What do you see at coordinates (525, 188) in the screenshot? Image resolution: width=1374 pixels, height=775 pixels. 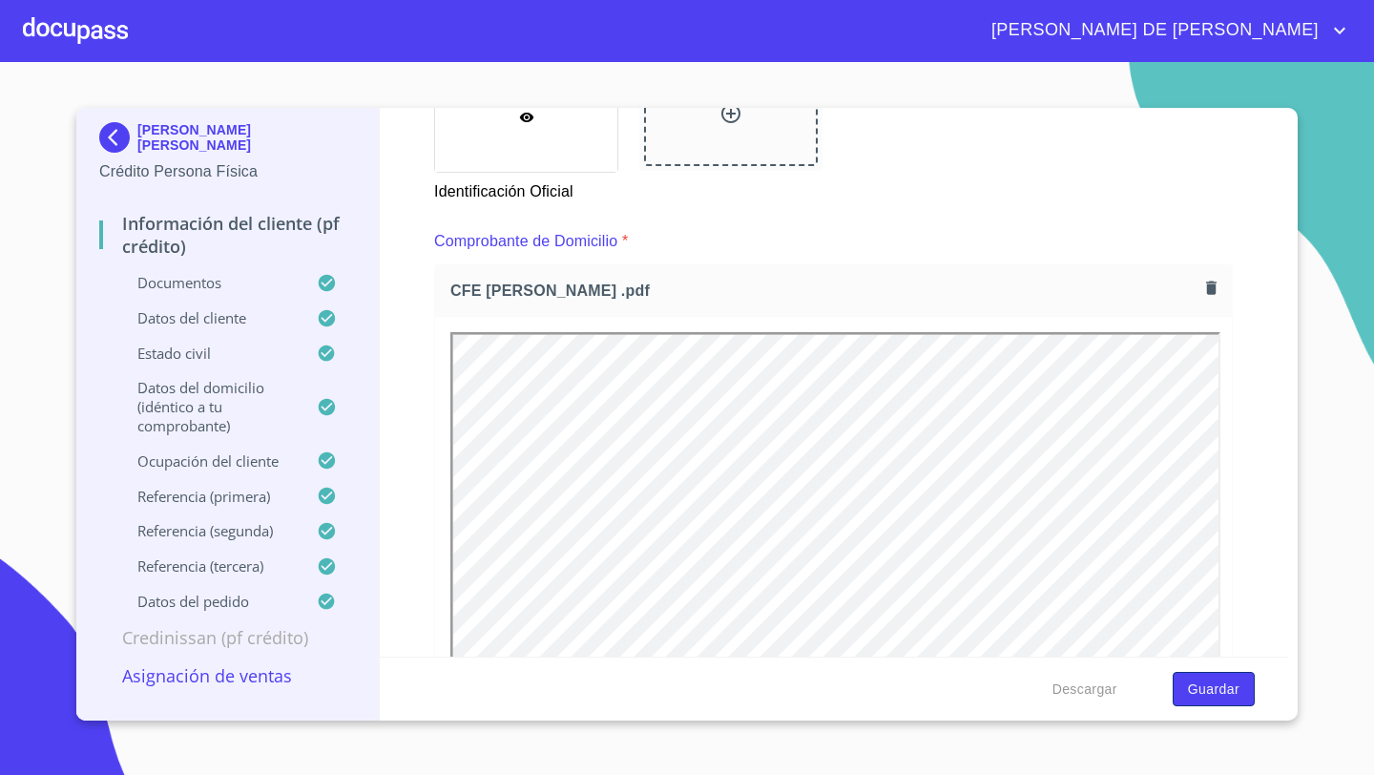 I see `p: Identificación Oficial` at bounding box center [525, 188].